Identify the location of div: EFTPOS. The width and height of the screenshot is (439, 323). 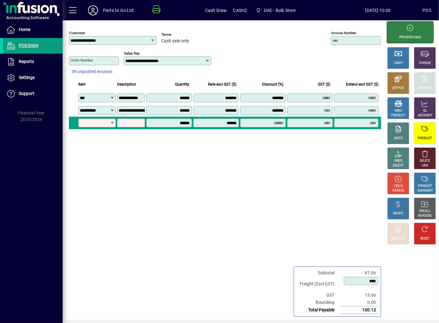
(399, 88).